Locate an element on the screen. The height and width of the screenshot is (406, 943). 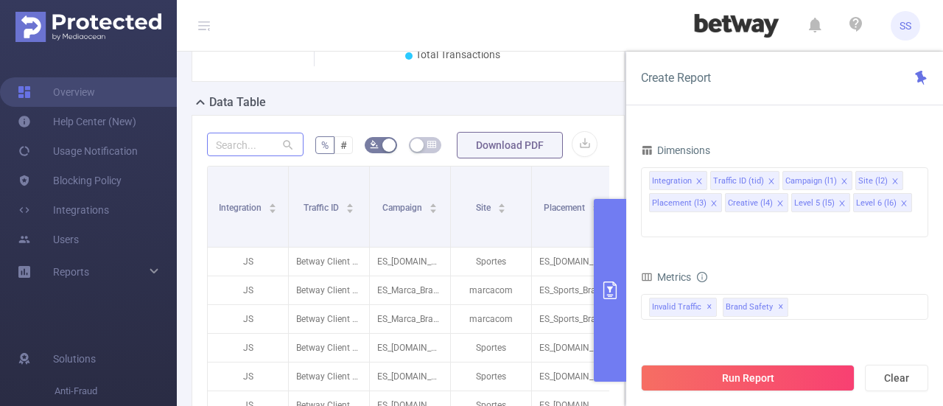
span: Dimensions is located at coordinates (676, 150).